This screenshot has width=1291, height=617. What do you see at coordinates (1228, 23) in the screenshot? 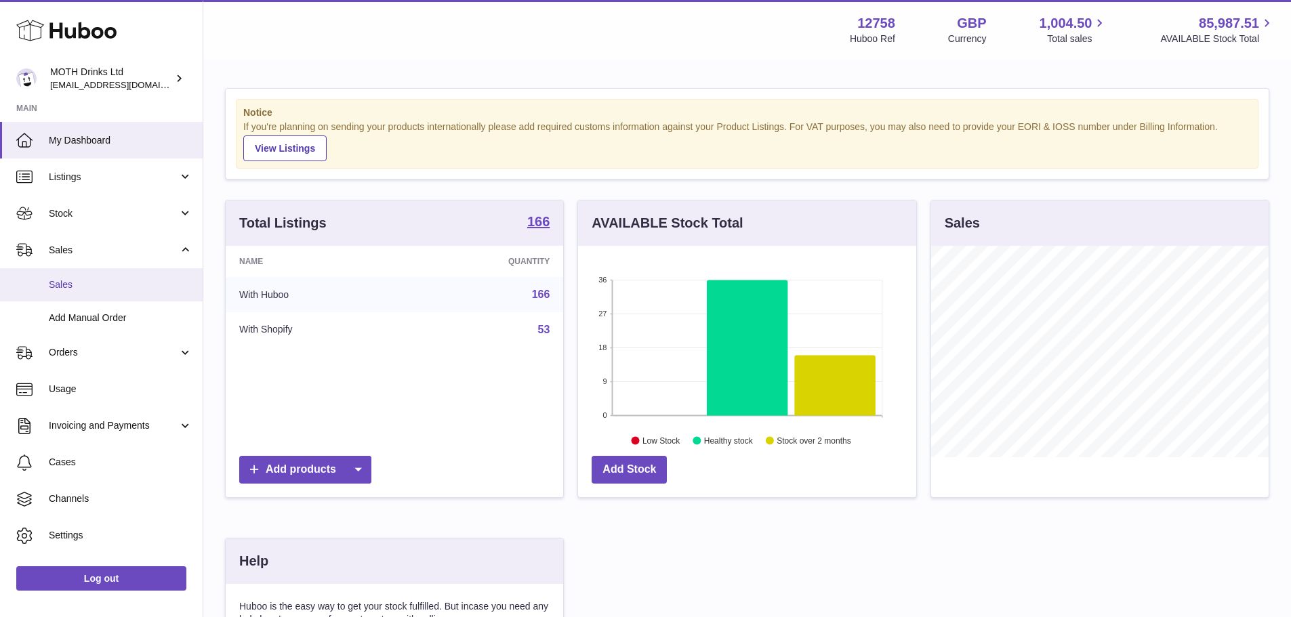
I see `span: 85,987.51` at bounding box center [1228, 23].